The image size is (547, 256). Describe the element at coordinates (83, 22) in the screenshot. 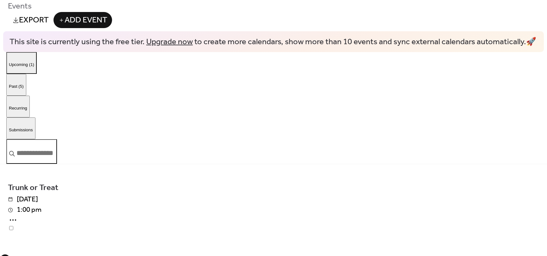

I see `a: Add Event` at that location.